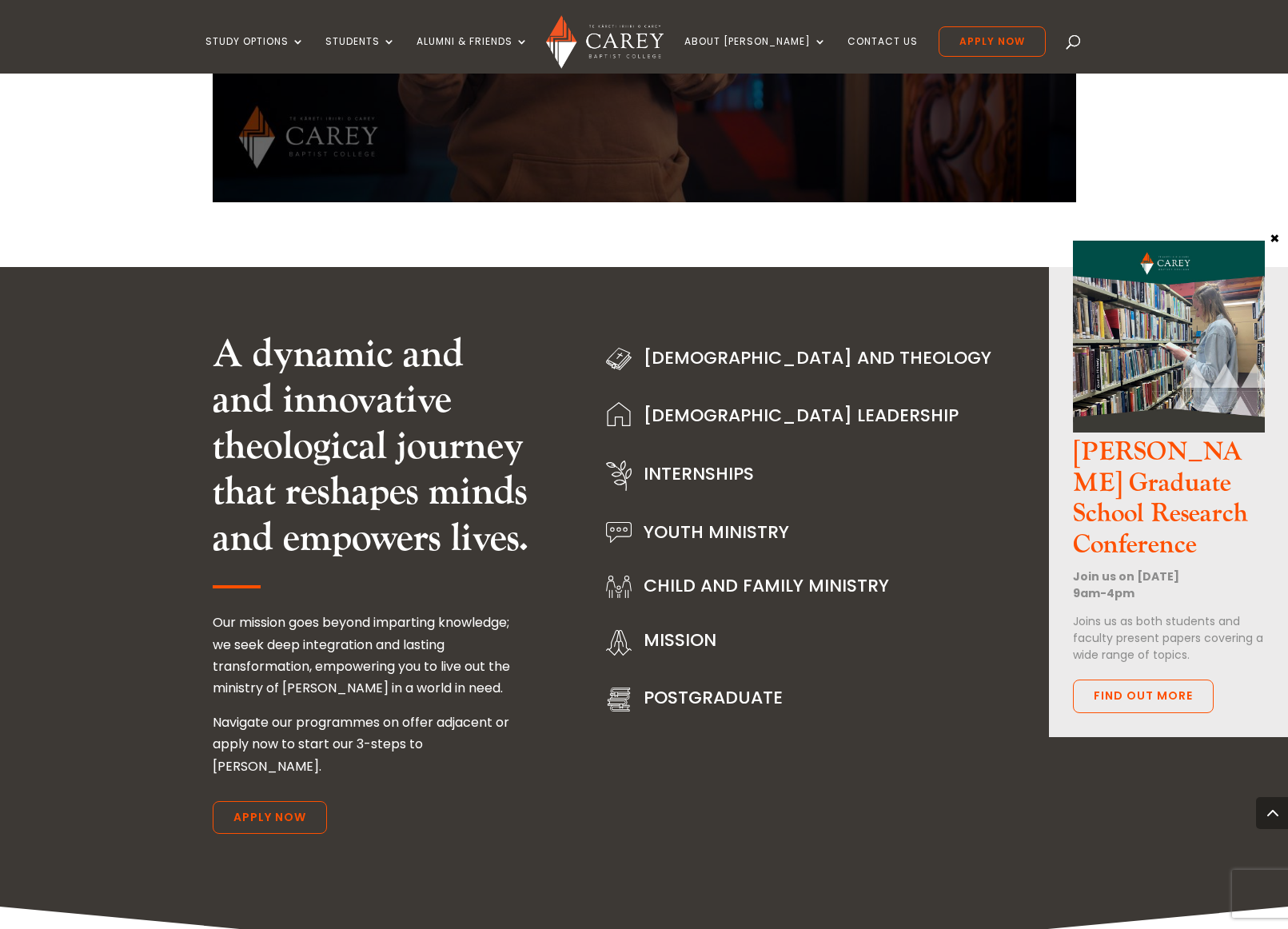  I want to click on a: Internships, so click(699, 474).